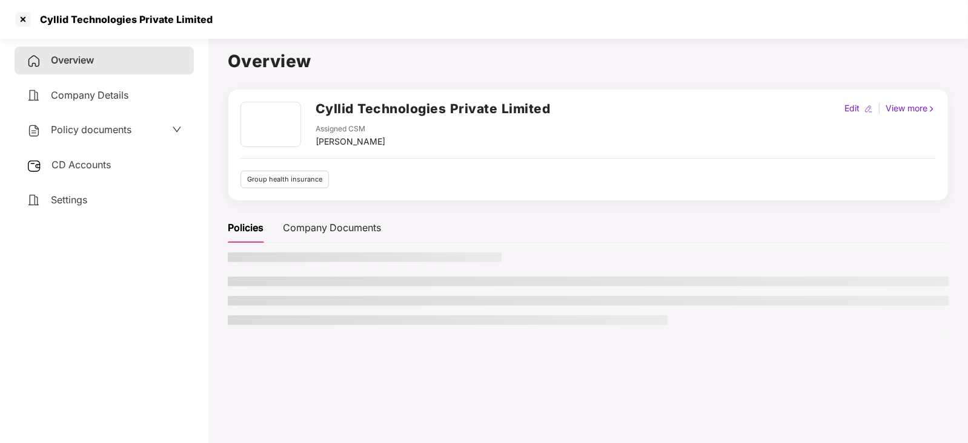 The height and width of the screenshot is (443, 968). What do you see at coordinates (433, 108) in the screenshot?
I see `h2: Cyllid Technologies Private Limited` at bounding box center [433, 108].